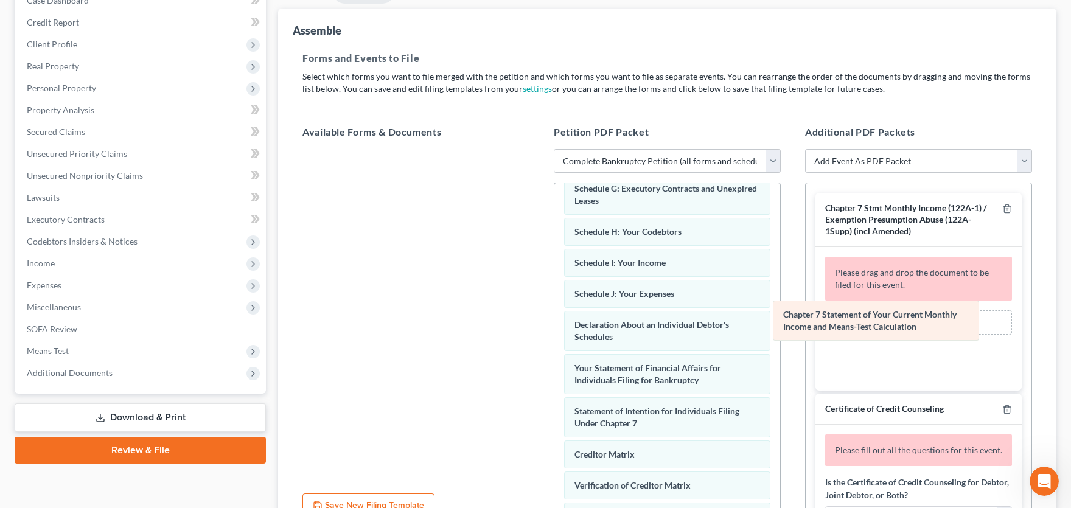  What do you see at coordinates (141, 110) in the screenshot?
I see `a: Property Analysis` at bounding box center [141, 110].